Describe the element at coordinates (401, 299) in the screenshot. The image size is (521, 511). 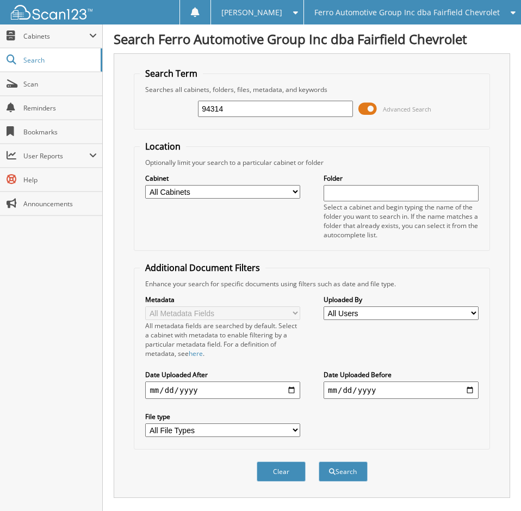
I see `label: Uploaded By` at that location.